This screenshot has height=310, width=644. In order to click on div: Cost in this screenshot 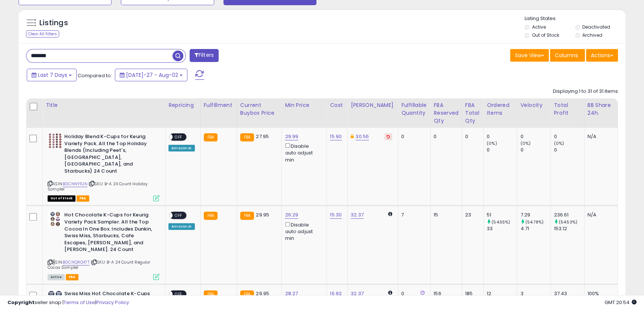, I will do `click(337, 105)`.